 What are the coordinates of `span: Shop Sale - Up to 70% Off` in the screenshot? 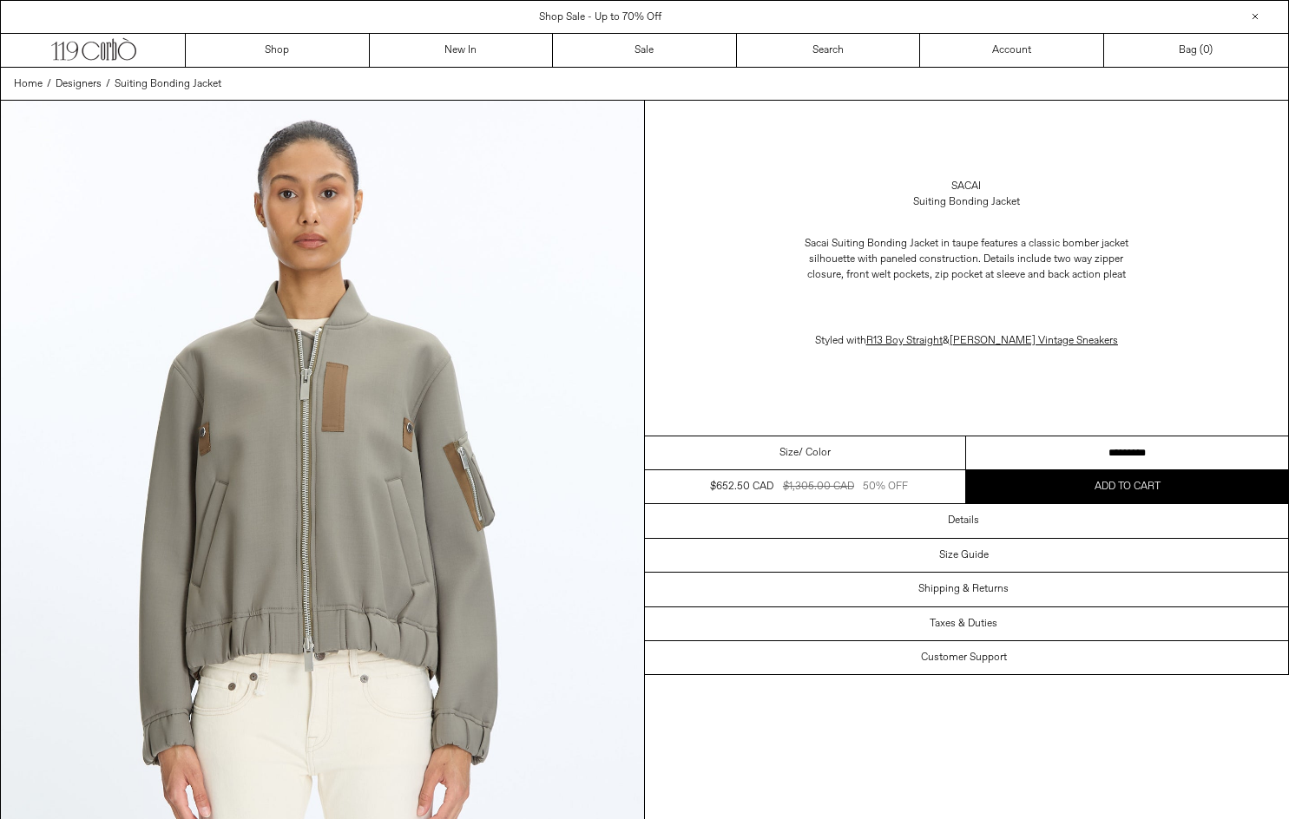 It's located at (600, 17).